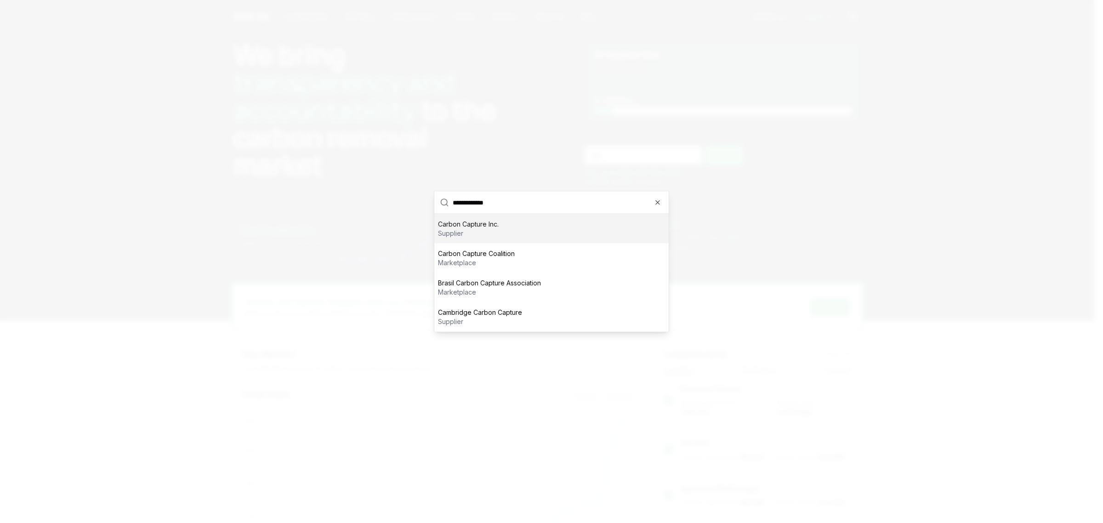 Image resolution: width=1103 pixels, height=523 pixels. I want to click on p: Brasil Carbon Capture Association, so click(489, 283).